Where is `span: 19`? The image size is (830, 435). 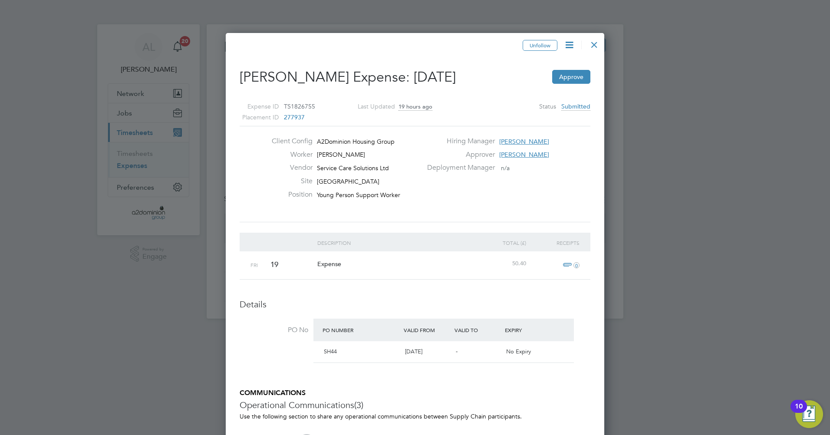
span: 19 is located at coordinates (274, 264).